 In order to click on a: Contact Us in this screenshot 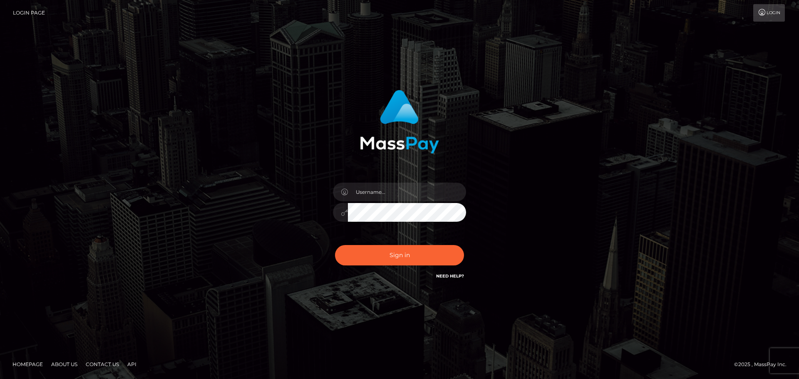, I will do `click(102, 364)`.